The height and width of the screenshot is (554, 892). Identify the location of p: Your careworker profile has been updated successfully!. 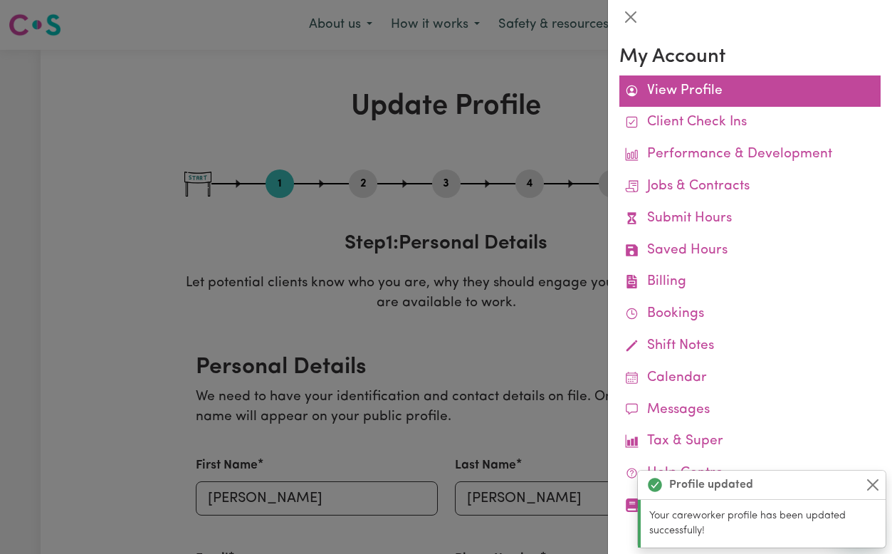
(763, 523).